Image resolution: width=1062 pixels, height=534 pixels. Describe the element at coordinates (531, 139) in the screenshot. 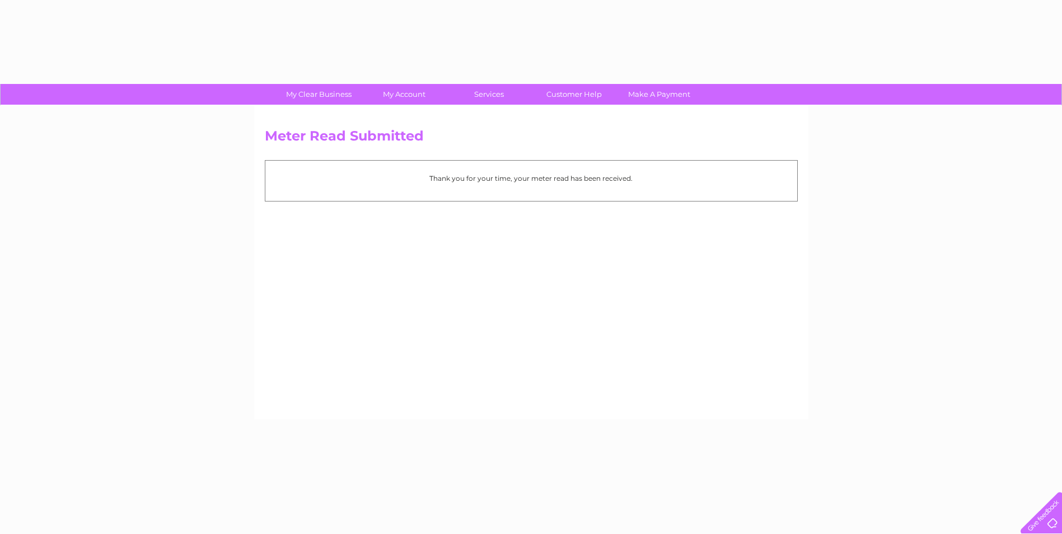

I see `h2: Meter Read Submitted` at that location.